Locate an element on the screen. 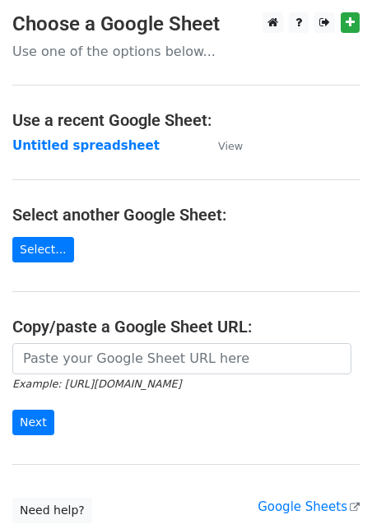  strong: Untitled spreadsheet is located at coordinates (86, 146).